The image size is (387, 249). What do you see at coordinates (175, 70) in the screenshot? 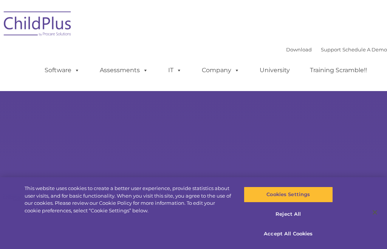
I see `a: IT` at bounding box center [175, 70].